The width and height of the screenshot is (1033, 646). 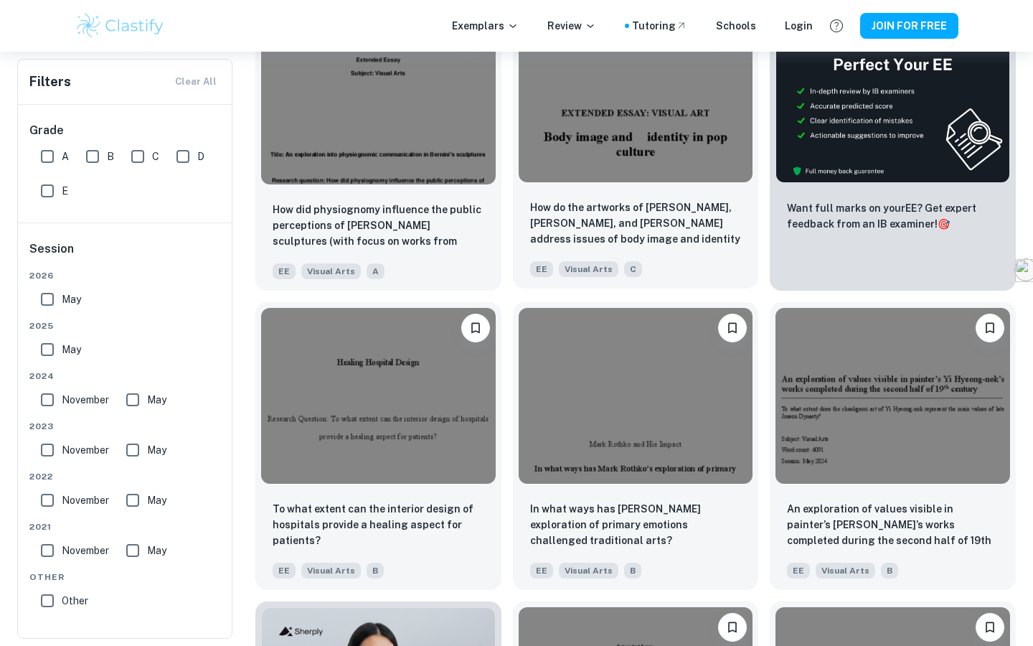 I want to click on a: Please log in to bookmark exemplarsIn what ways has Mark Rothko's exploration of primary emotions..., so click(x=636, y=446).